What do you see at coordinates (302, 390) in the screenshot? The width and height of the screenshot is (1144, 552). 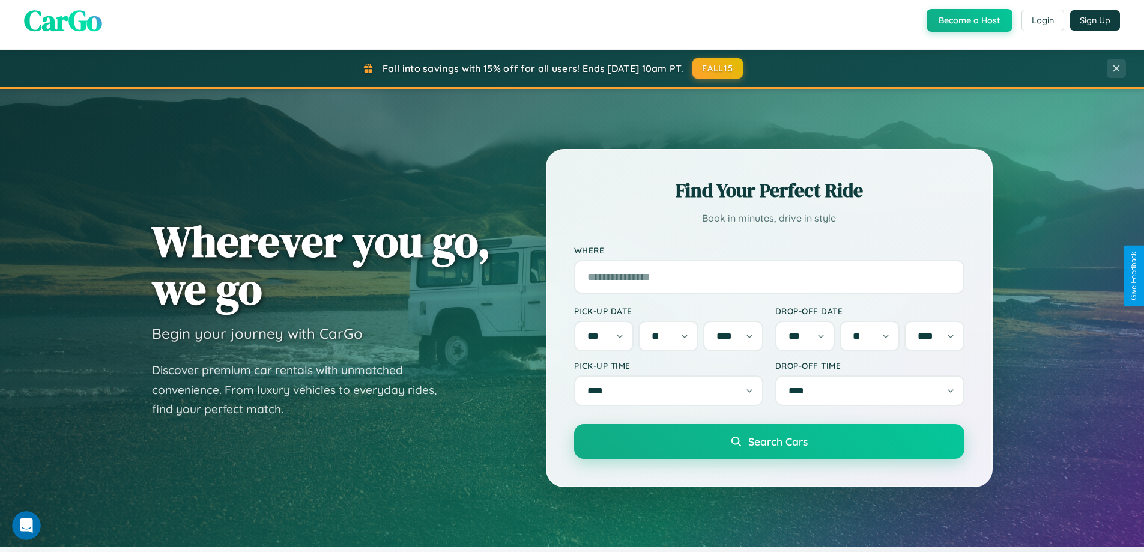 I see `p: Discover premium car rentals with unmatched convenience. From luxury vehicles to everyday rides, ...` at bounding box center [302, 390].